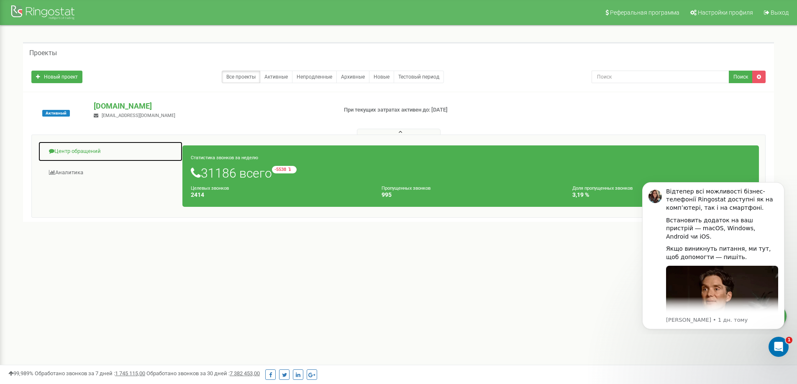 The width and height of the screenshot is (797, 384). I want to click on small: Статистика звонков за неделю, so click(224, 158).